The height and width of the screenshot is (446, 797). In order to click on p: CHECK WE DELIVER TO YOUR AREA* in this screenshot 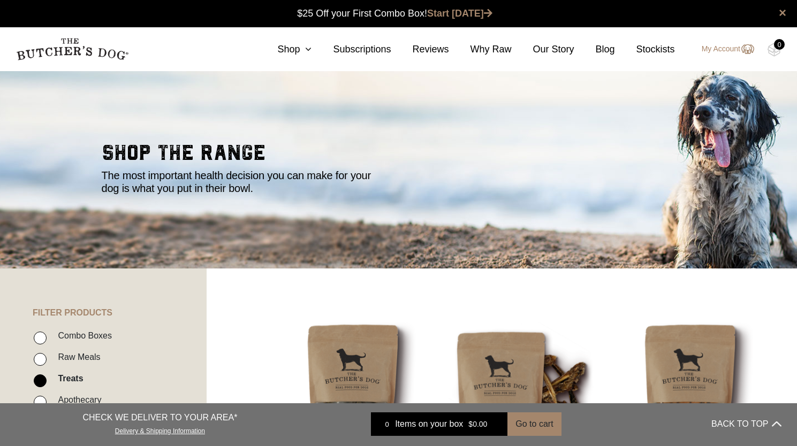, I will do `click(159, 418)`.